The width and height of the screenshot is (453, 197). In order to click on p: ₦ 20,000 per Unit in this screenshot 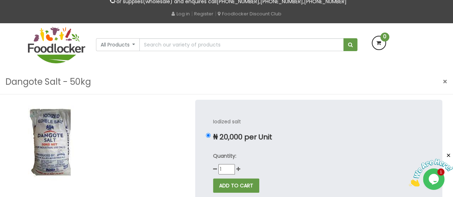, I will do `click(319, 137)`.